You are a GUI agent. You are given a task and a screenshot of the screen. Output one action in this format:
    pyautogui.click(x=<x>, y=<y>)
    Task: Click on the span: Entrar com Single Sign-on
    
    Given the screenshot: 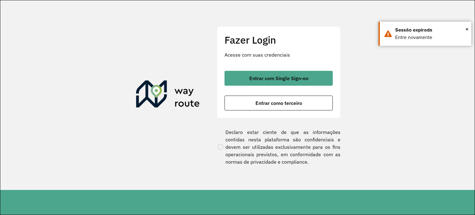 What is the action you would take?
    pyautogui.click(x=278, y=78)
    